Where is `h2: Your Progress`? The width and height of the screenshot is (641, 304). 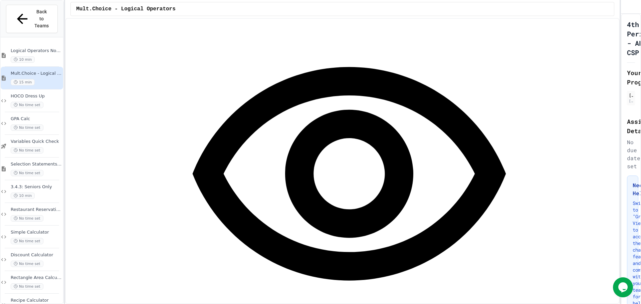
h2: Your Progress is located at coordinates (631, 77).